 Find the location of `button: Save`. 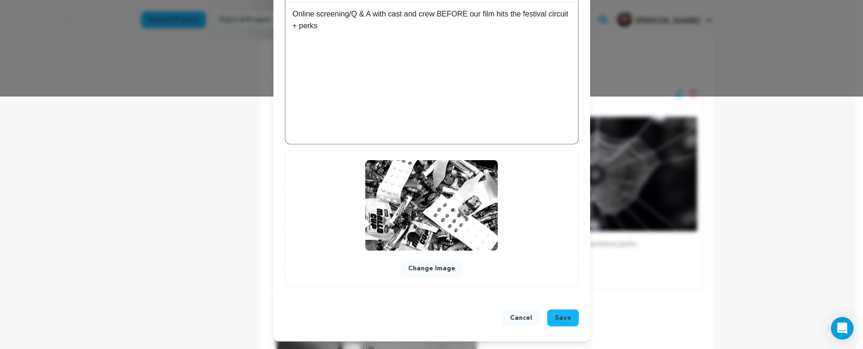

button: Save is located at coordinates (563, 318).